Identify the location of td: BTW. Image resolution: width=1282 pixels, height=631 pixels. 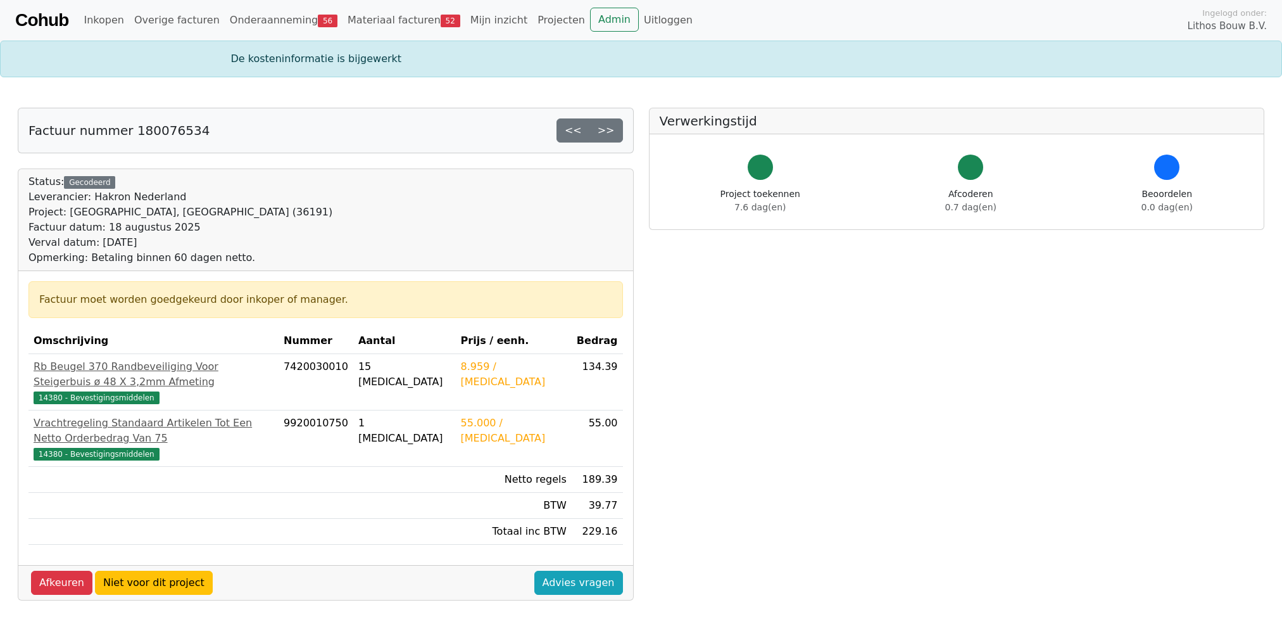
(513, 505).